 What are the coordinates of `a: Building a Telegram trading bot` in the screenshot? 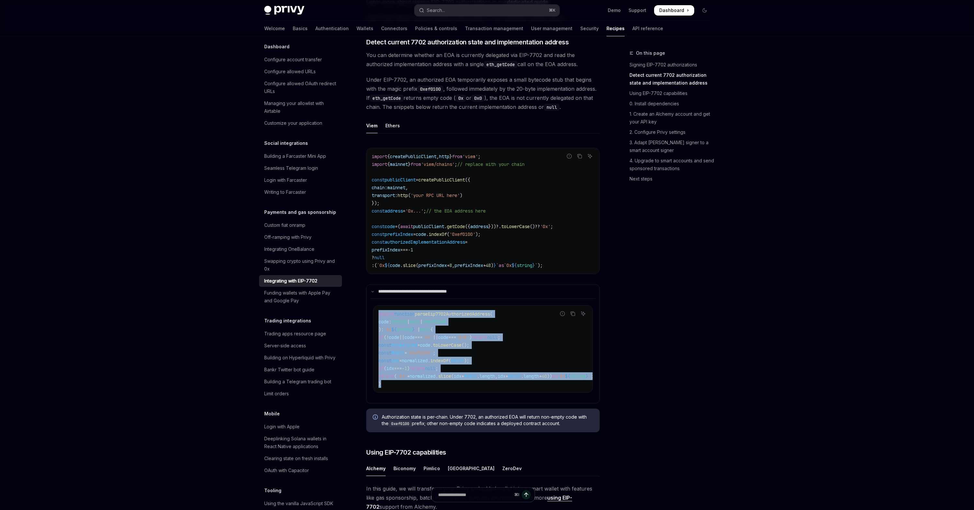 It's located at (301, 381).